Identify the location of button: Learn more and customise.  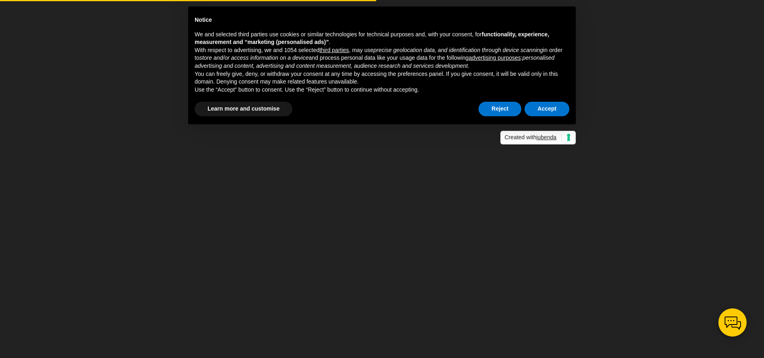
(244, 109).